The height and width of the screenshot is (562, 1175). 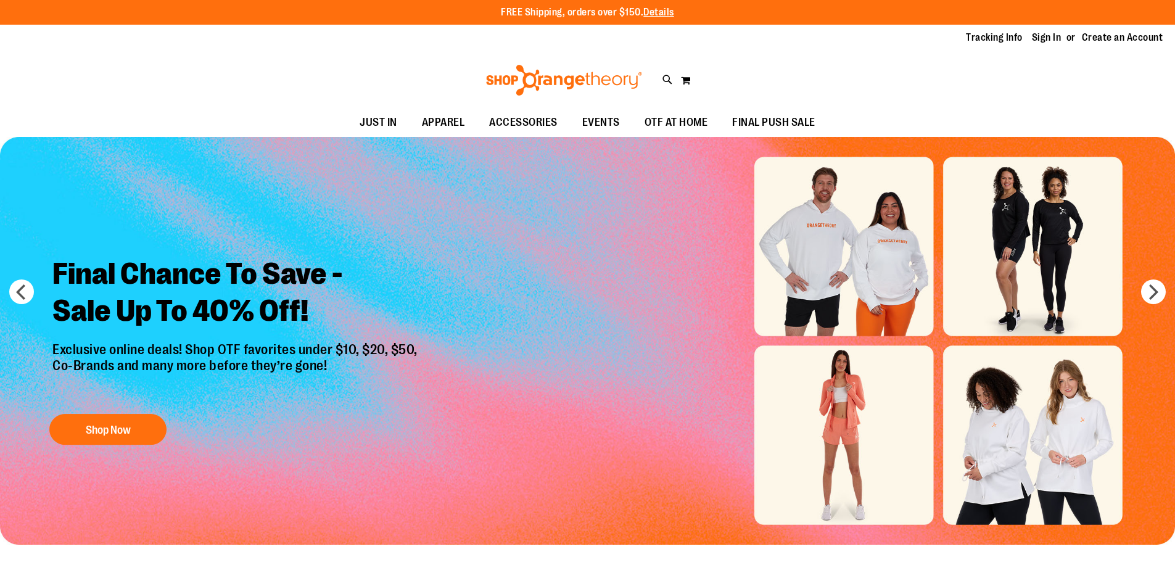 I want to click on a: EVENTS, so click(x=601, y=123).